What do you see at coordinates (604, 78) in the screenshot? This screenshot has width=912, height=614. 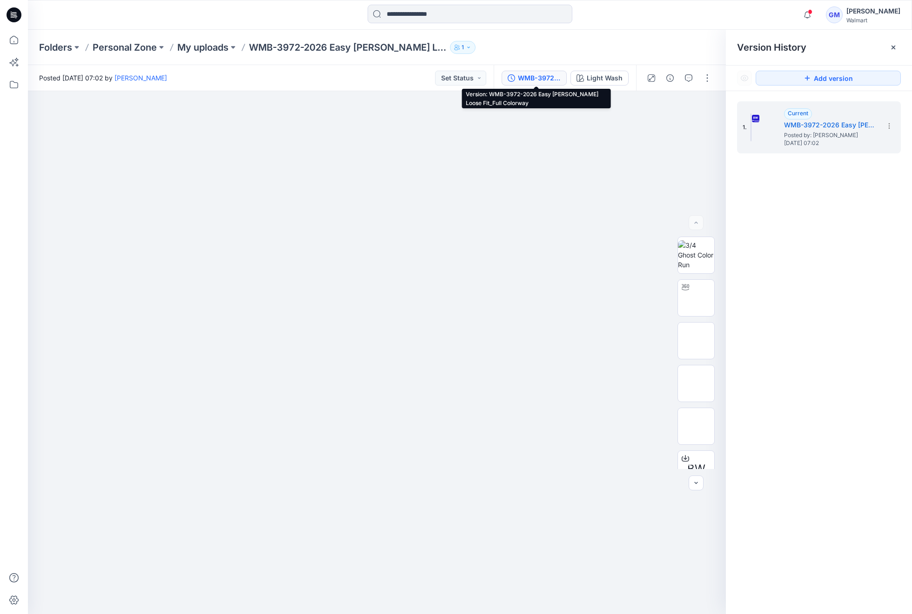 I see `div: Light Wash` at bounding box center [604, 78].